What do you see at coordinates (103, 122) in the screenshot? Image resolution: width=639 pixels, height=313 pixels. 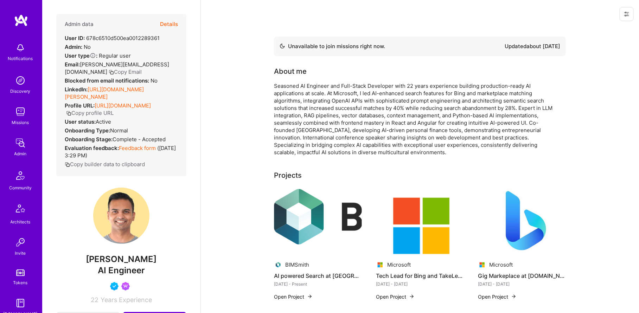 I see `span: Active` at bounding box center [103, 122].